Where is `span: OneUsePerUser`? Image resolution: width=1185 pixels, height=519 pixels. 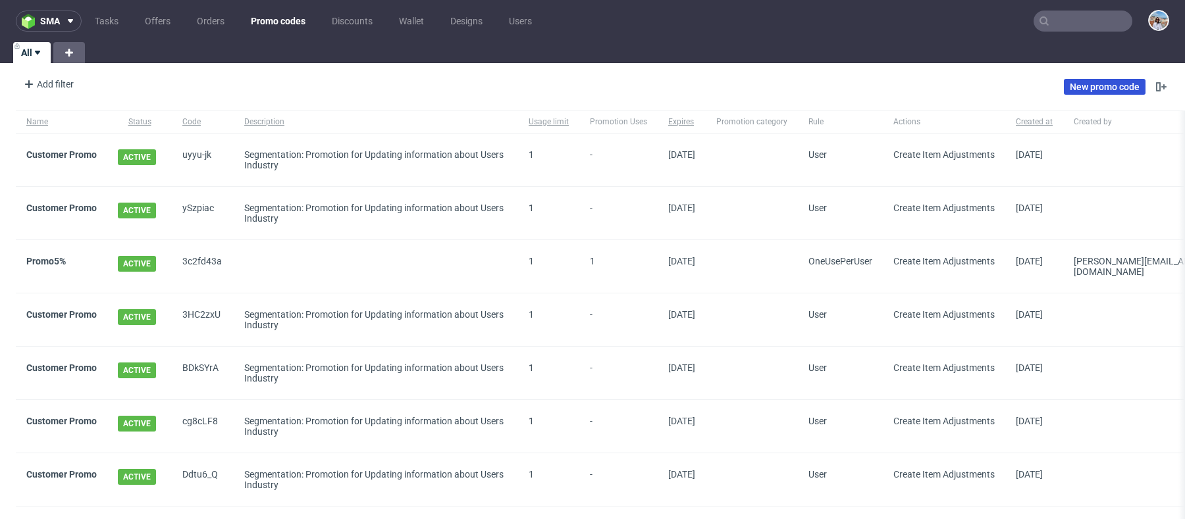 span: OneUsePerUser is located at coordinates (840, 261).